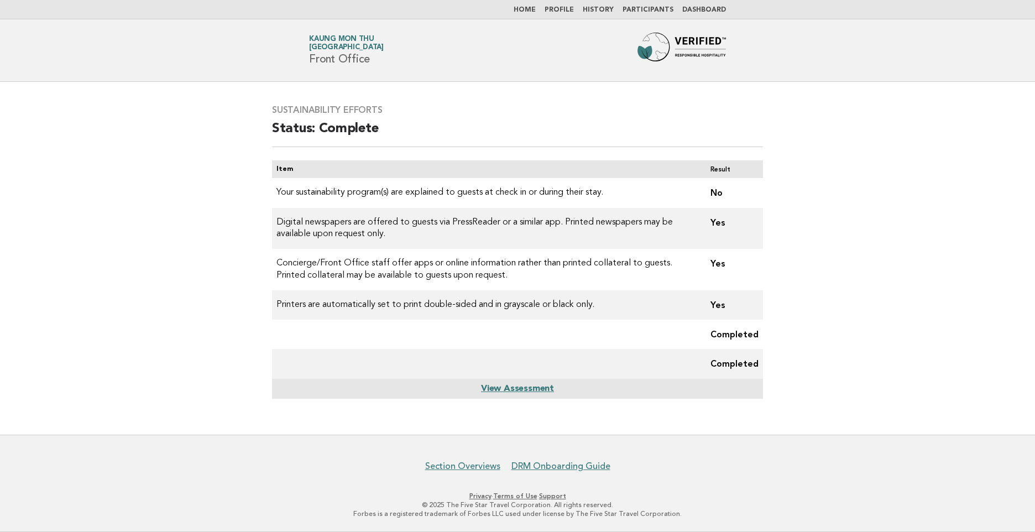 The image size is (1035, 532). What do you see at coordinates (487, 305) in the screenshot?
I see `td: Printers are automatically set to print double-sided and in grayscale or black only.` at bounding box center [487, 305].